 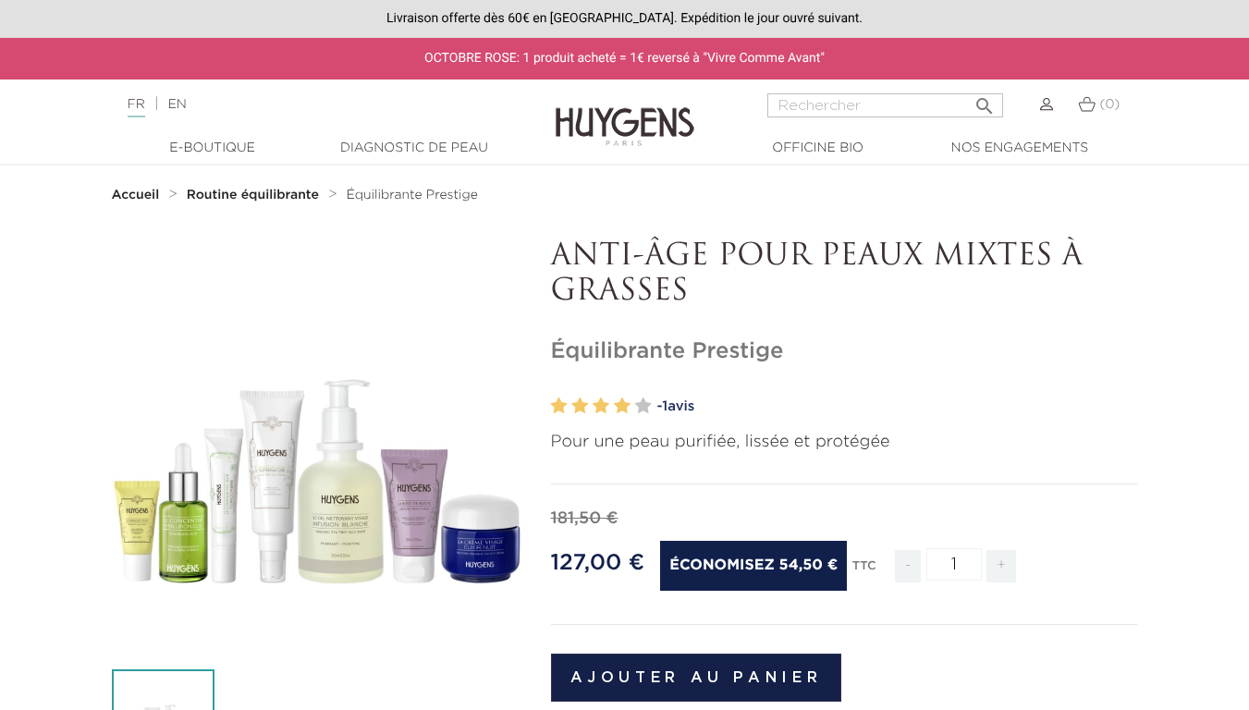 What do you see at coordinates (898, 407) in the screenshot?
I see `a: -1avis` at bounding box center [898, 407].